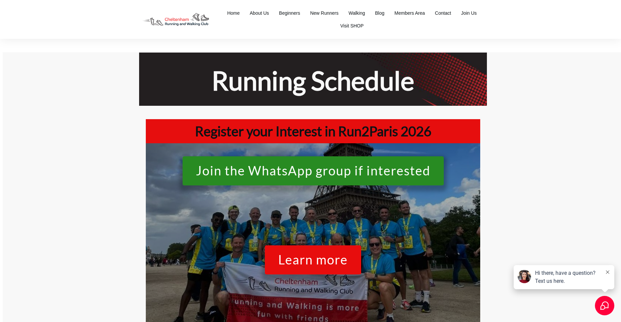  Describe the element at coordinates (443, 13) in the screenshot. I see `span: Contact` at that location.